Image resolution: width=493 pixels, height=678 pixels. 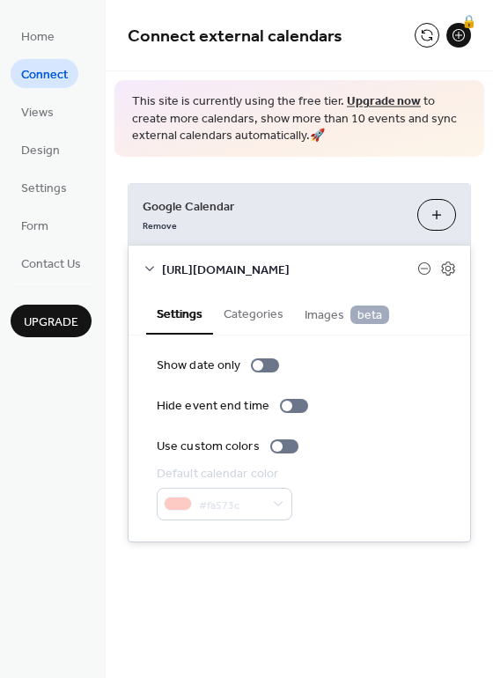 What do you see at coordinates (223, 474) in the screenshot?
I see `div: Default calendar color` at bounding box center [223, 474].